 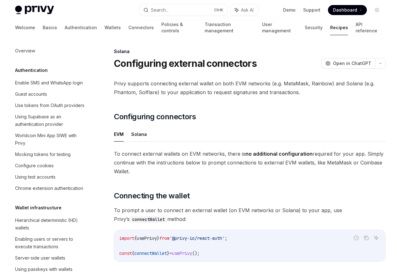 I want to click on a: Recipes, so click(x=339, y=28).